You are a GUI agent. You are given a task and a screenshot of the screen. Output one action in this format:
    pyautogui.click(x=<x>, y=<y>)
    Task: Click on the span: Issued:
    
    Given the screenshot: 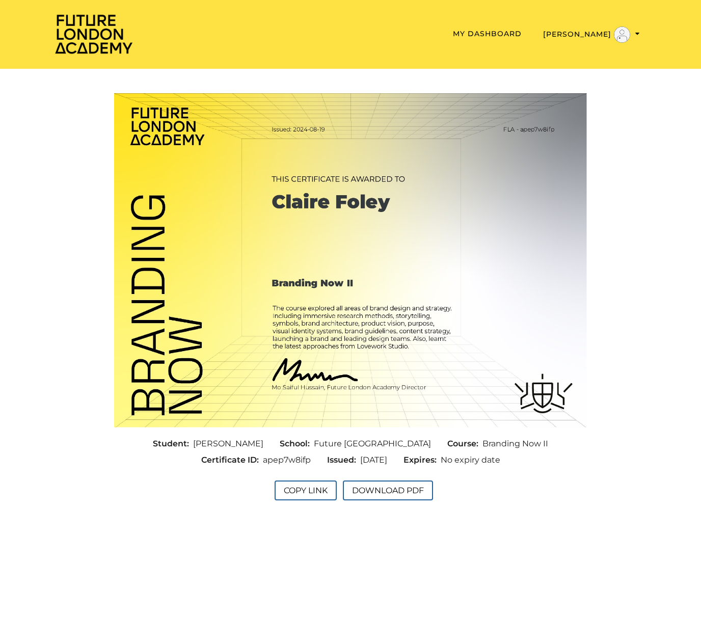 What is the action you would take?
    pyautogui.click(x=343, y=460)
    